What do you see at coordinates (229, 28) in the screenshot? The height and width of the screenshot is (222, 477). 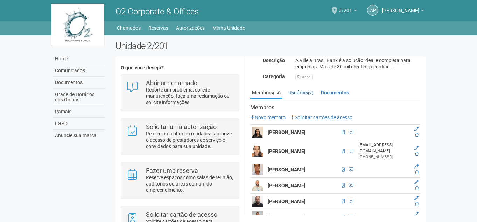 I see `a: Minha Unidade` at bounding box center [229, 28].